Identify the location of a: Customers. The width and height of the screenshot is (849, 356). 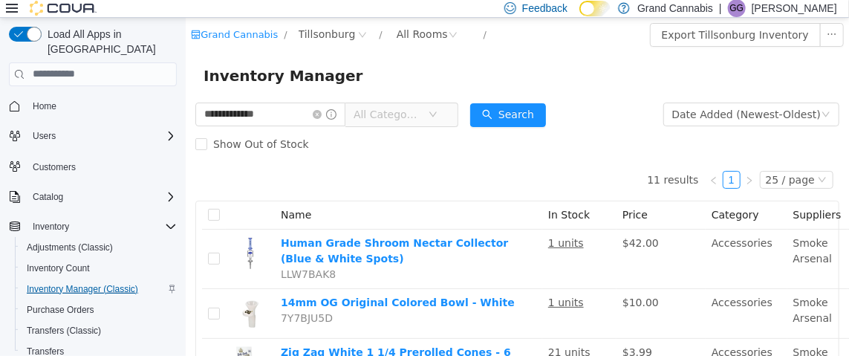
(54, 167).